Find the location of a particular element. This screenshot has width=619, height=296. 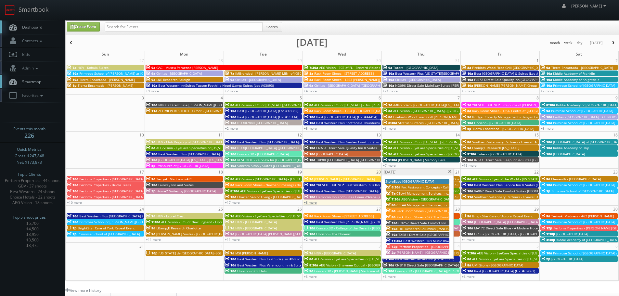

a: +4 more is located at coordinates (310, 91).